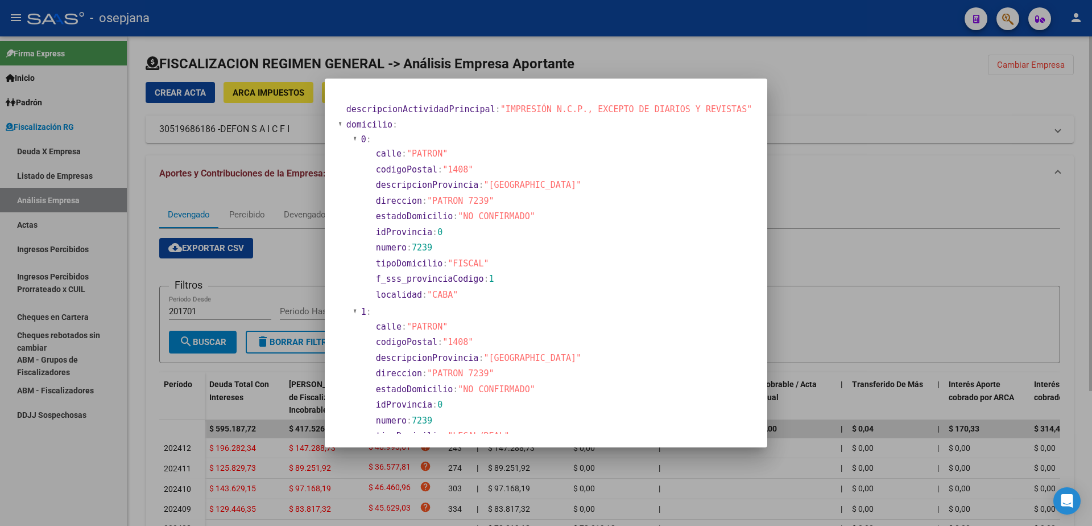 This screenshot has height=526, width=1092. I want to click on span: localidad, so click(399, 295).